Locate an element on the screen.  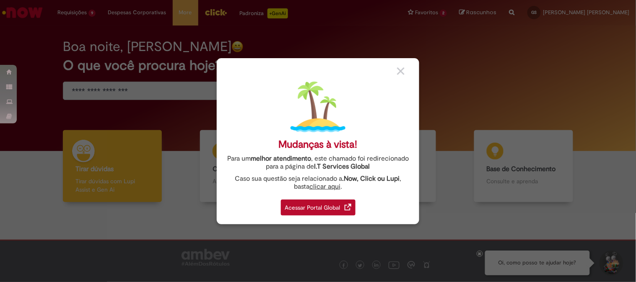
div: Caso sua questão seja relacionado a , basta . is located at coordinates (318, 183).